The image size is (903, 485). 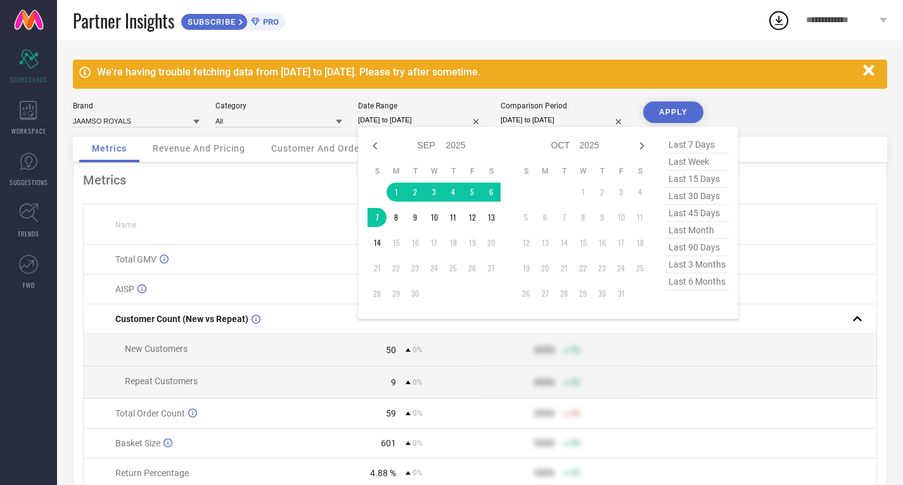 I want to click on td: Tue Oct 07 2025, so click(x=564, y=217).